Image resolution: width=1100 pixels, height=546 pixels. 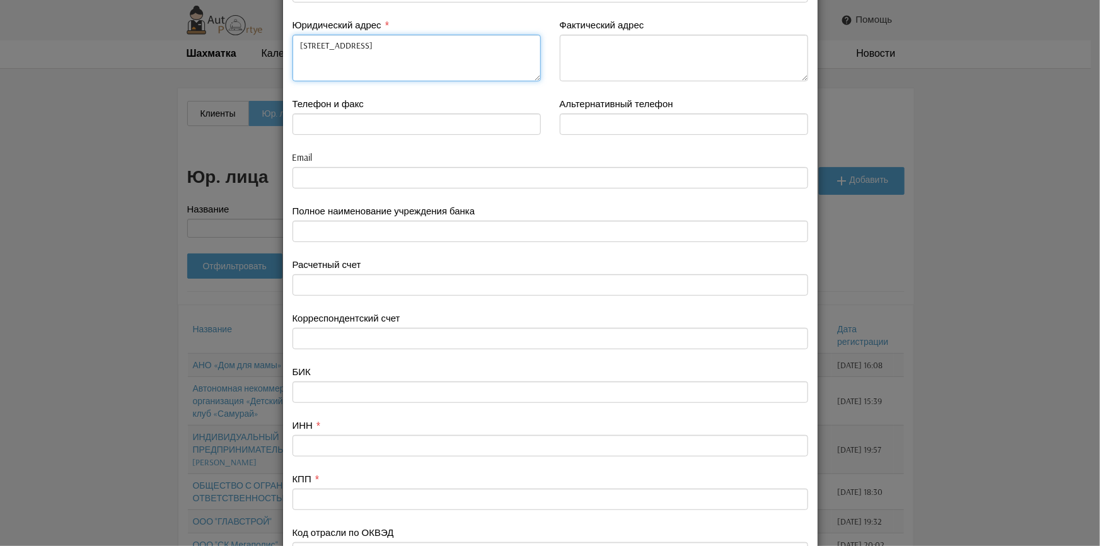 I want to click on label: Расчетный счет, so click(x=326, y=264).